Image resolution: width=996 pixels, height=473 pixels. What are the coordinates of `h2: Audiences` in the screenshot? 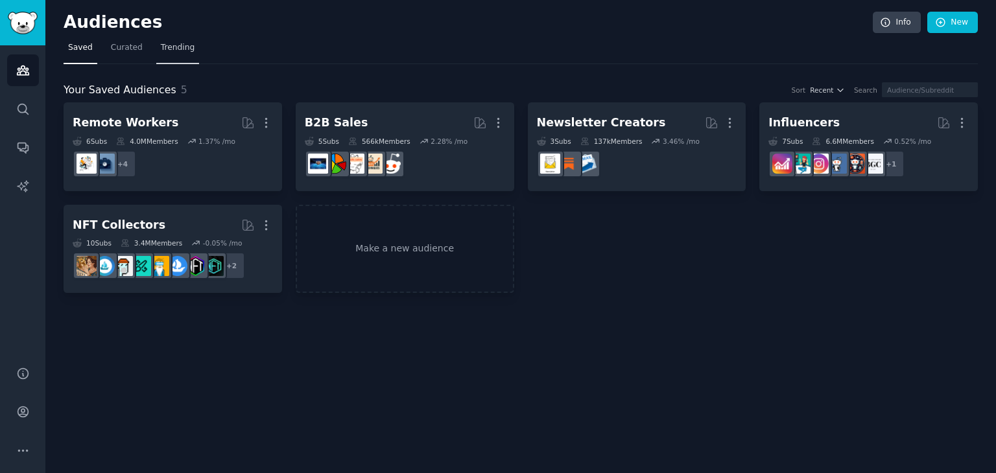 It's located at (468, 23).